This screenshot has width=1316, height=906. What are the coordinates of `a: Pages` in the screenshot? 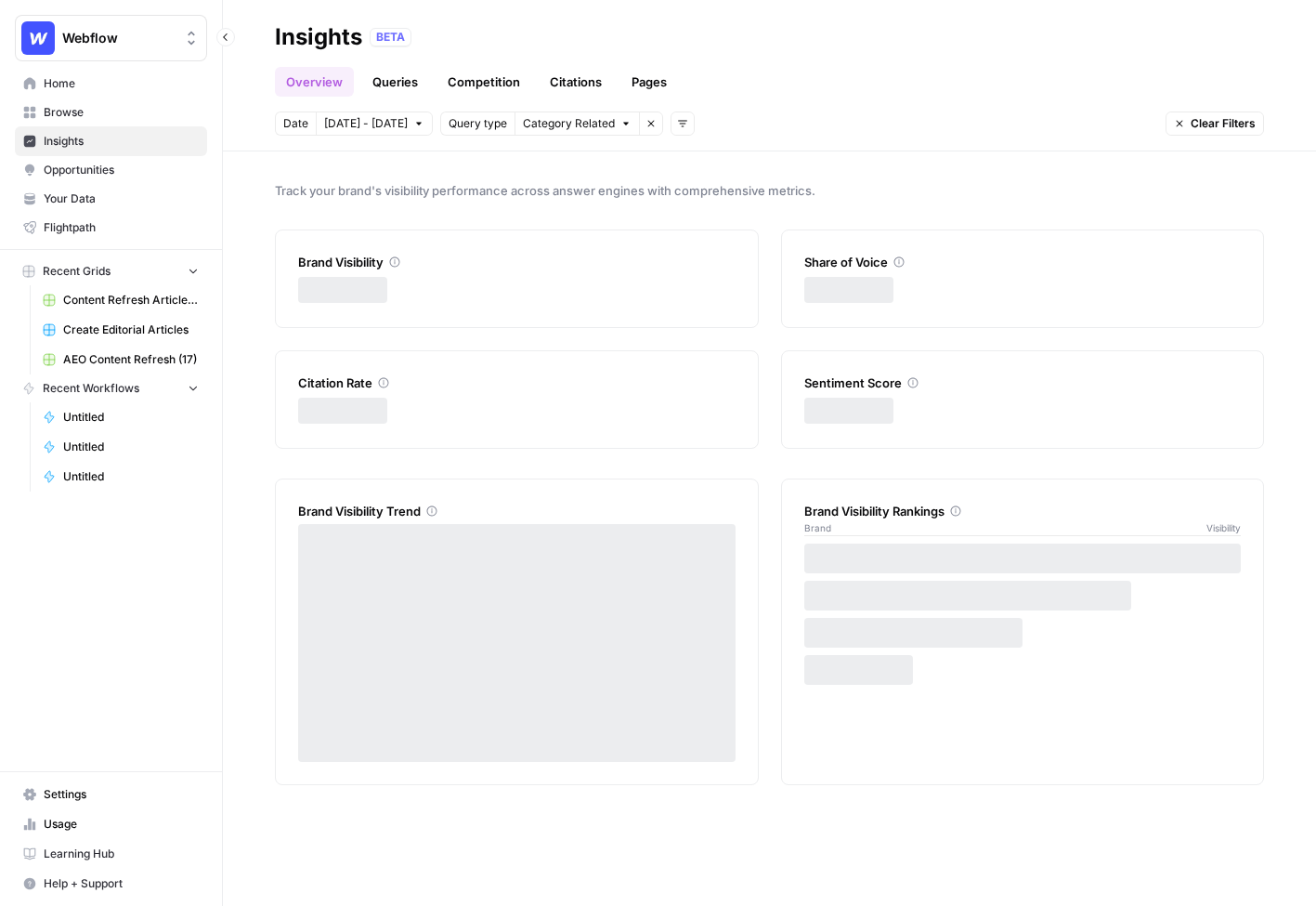 It's located at (649, 82).